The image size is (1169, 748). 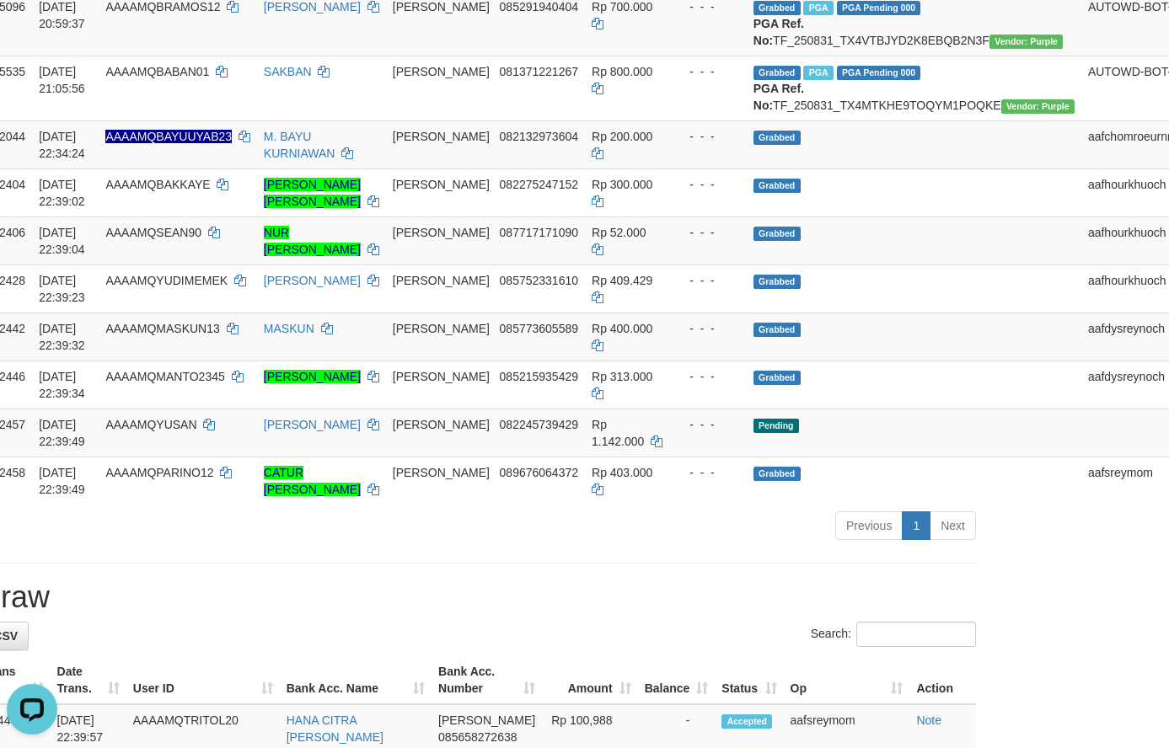 What do you see at coordinates (538, 329) in the screenshot?
I see `span: Copy 085773605589 to clipboard` at bounding box center [538, 329].